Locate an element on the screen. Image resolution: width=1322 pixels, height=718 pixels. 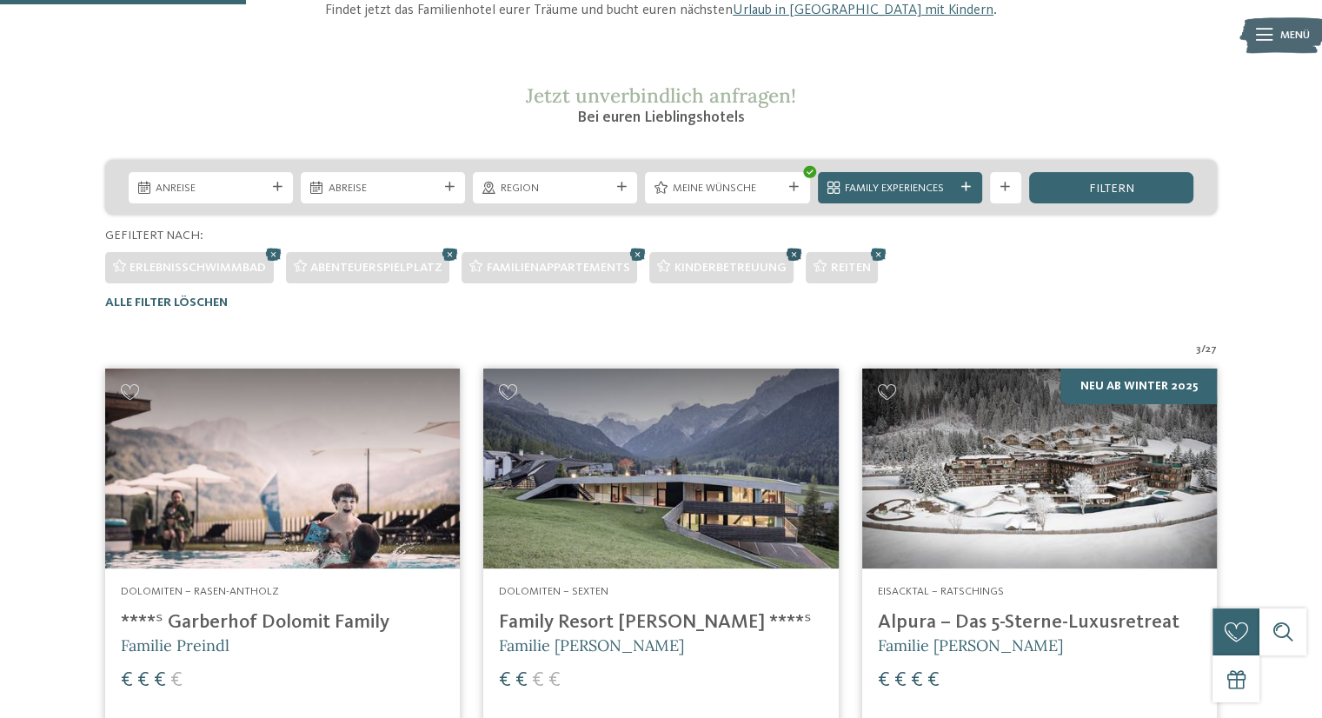
span: Familie Preindl is located at coordinates (175, 645).